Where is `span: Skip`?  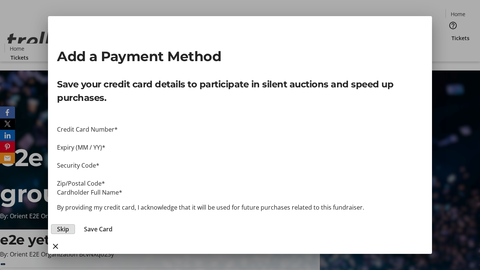 span: Skip is located at coordinates (63, 229).